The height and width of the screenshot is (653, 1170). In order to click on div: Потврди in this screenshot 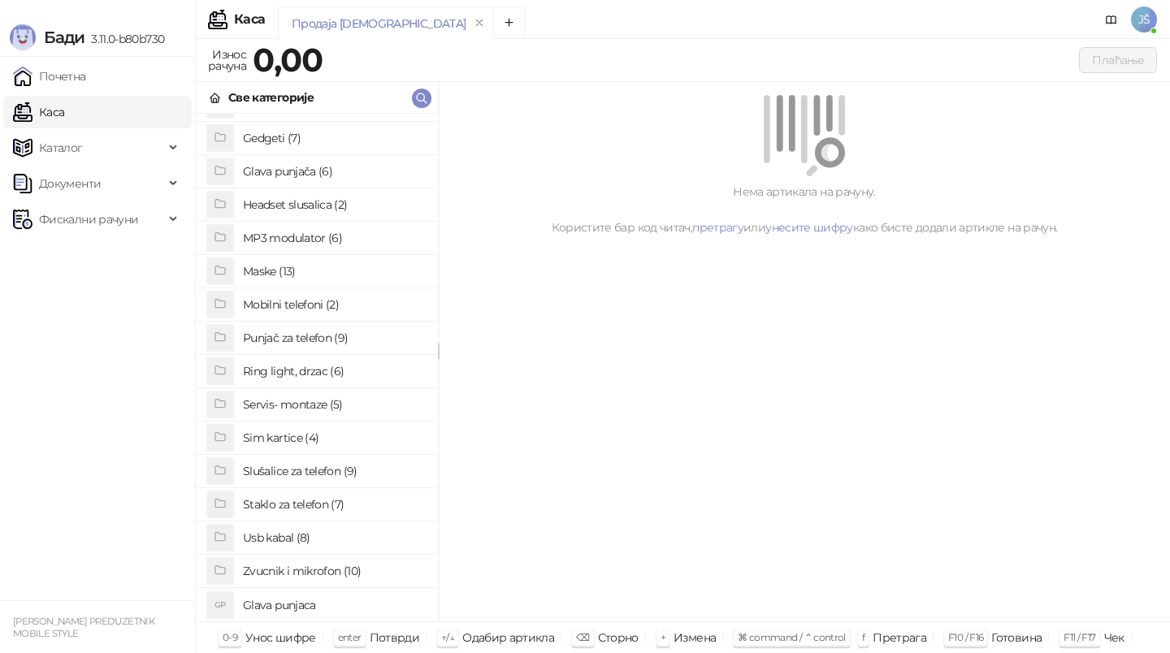, I will do `click(395, 638)`.